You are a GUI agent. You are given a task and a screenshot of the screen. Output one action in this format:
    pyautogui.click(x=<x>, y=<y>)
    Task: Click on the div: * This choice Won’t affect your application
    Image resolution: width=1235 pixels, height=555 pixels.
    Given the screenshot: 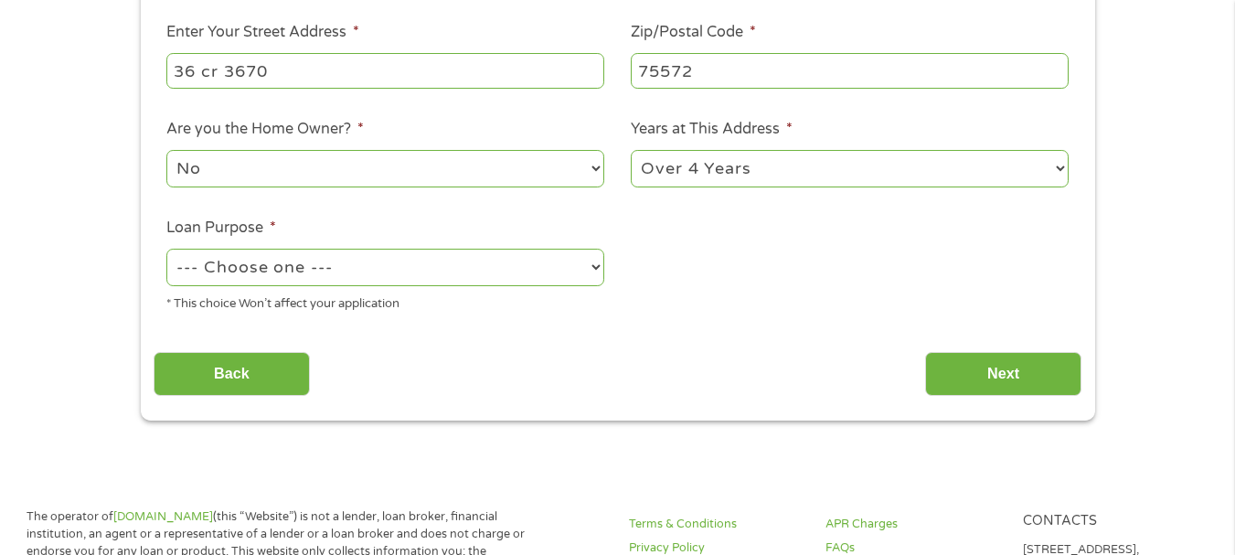 What is the action you would take?
    pyautogui.click(x=385, y=301)
    